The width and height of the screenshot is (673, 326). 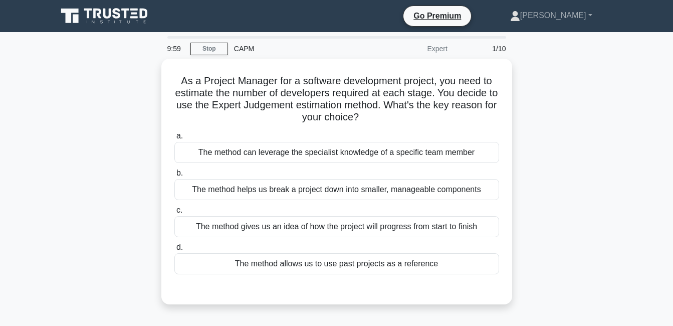 I want to click on div: The method allows us to use past projects as a reference, so click(x=337, y=264).